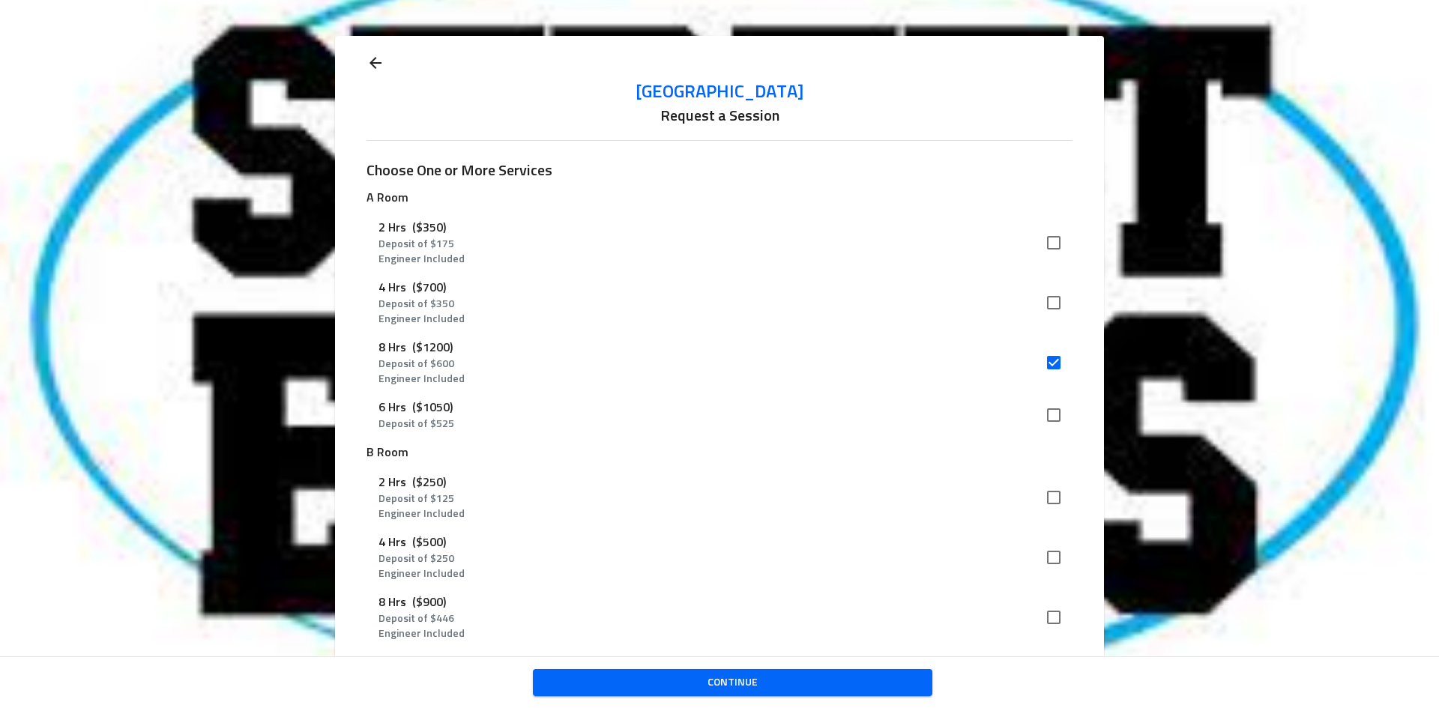  I want to click on div: 2 Hrs($350)Deposit of $175Engineer Included, so click(719, 243).